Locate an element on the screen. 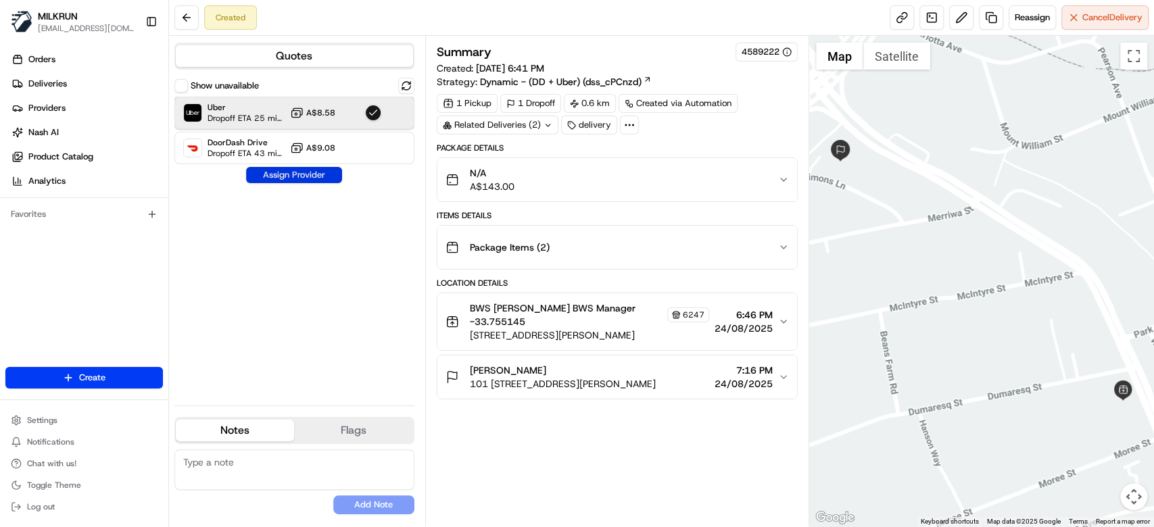 This screenshot has height=527, width=1154. div: Related Deliveries (2) is located at coordinates (498, 125).